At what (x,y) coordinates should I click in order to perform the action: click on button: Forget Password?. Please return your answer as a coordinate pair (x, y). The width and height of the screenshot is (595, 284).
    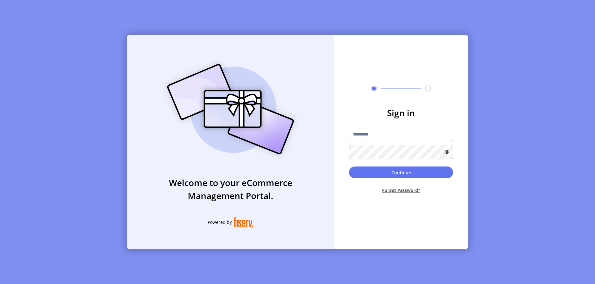
    Looking at the image, I should click on (401, 190).